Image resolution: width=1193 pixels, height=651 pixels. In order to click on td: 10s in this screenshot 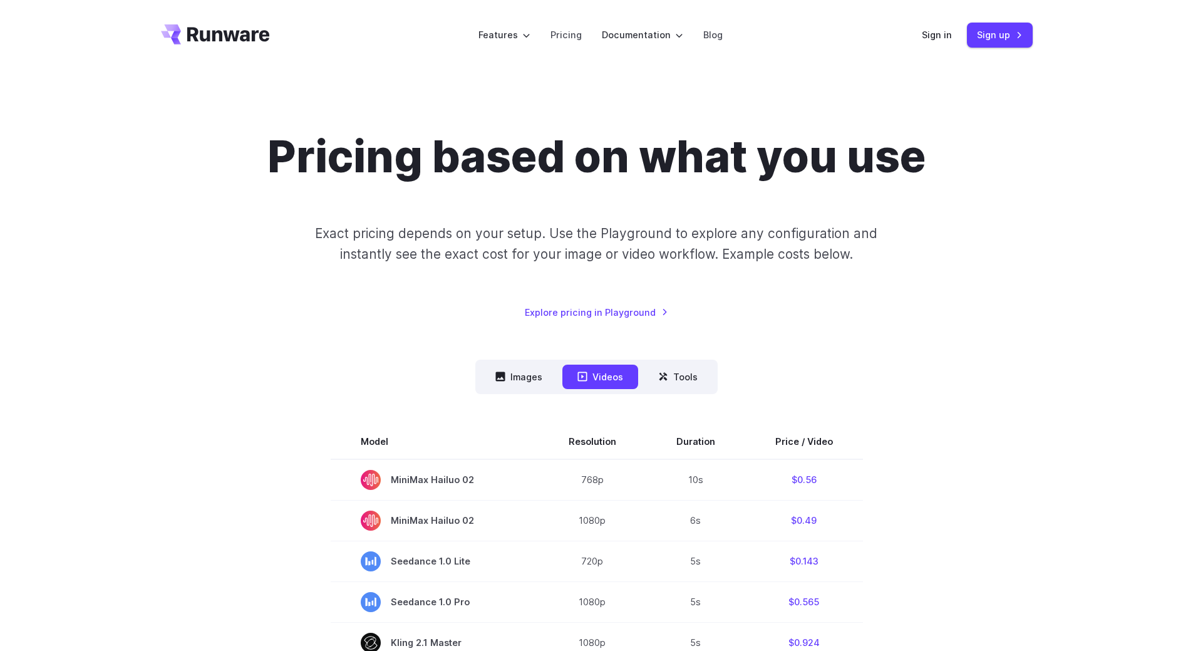, I will do `click(696, 480)`.